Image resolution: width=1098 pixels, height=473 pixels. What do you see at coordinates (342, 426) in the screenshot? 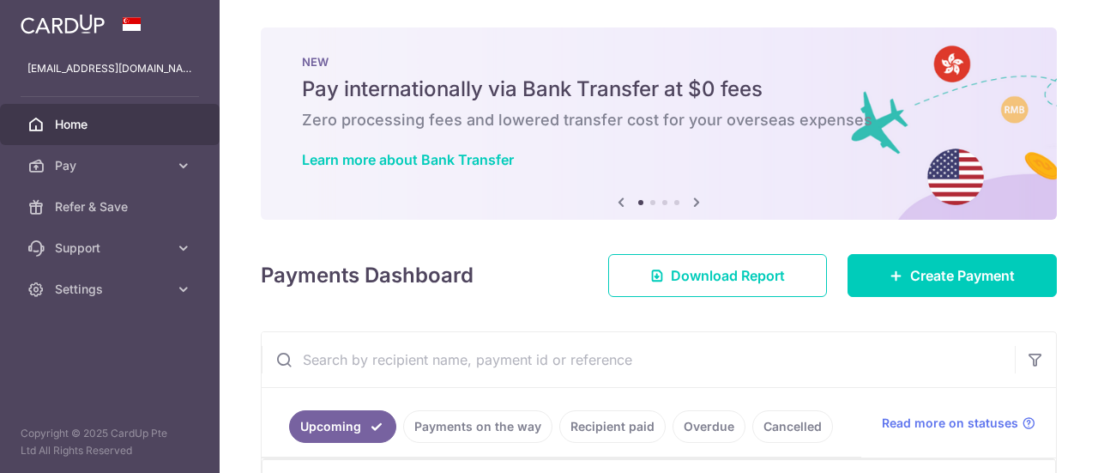
I see `a: Upcoming` at bounding box center [342, 426].